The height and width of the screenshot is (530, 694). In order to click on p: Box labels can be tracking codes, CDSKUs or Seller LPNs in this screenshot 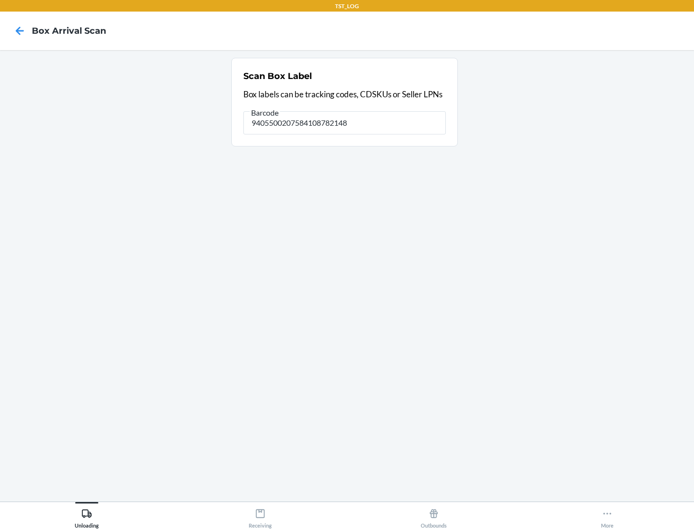, I will do `click(344, 94)`.